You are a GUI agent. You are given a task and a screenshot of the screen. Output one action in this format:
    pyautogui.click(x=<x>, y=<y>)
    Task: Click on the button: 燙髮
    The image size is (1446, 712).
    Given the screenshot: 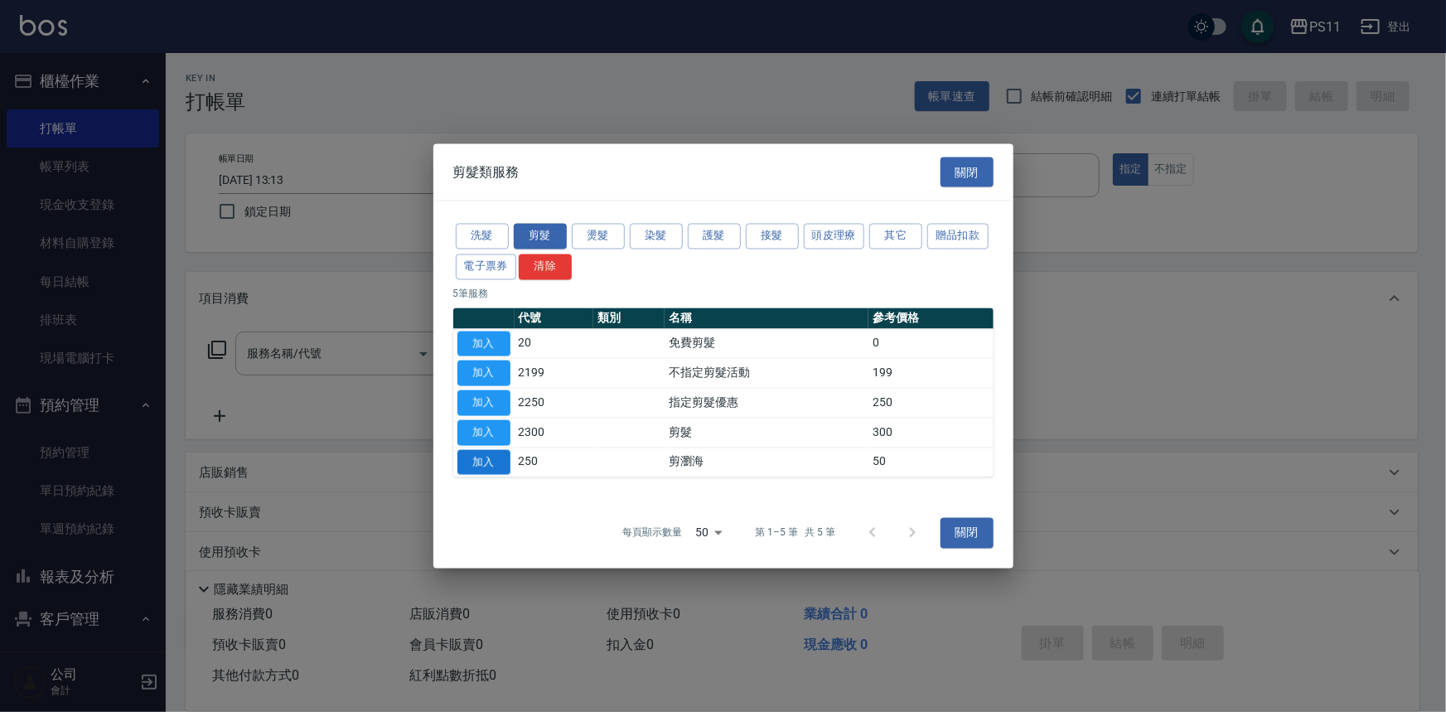 What is the action you would take?
    pyautogui.click(x=598, y=236)
    